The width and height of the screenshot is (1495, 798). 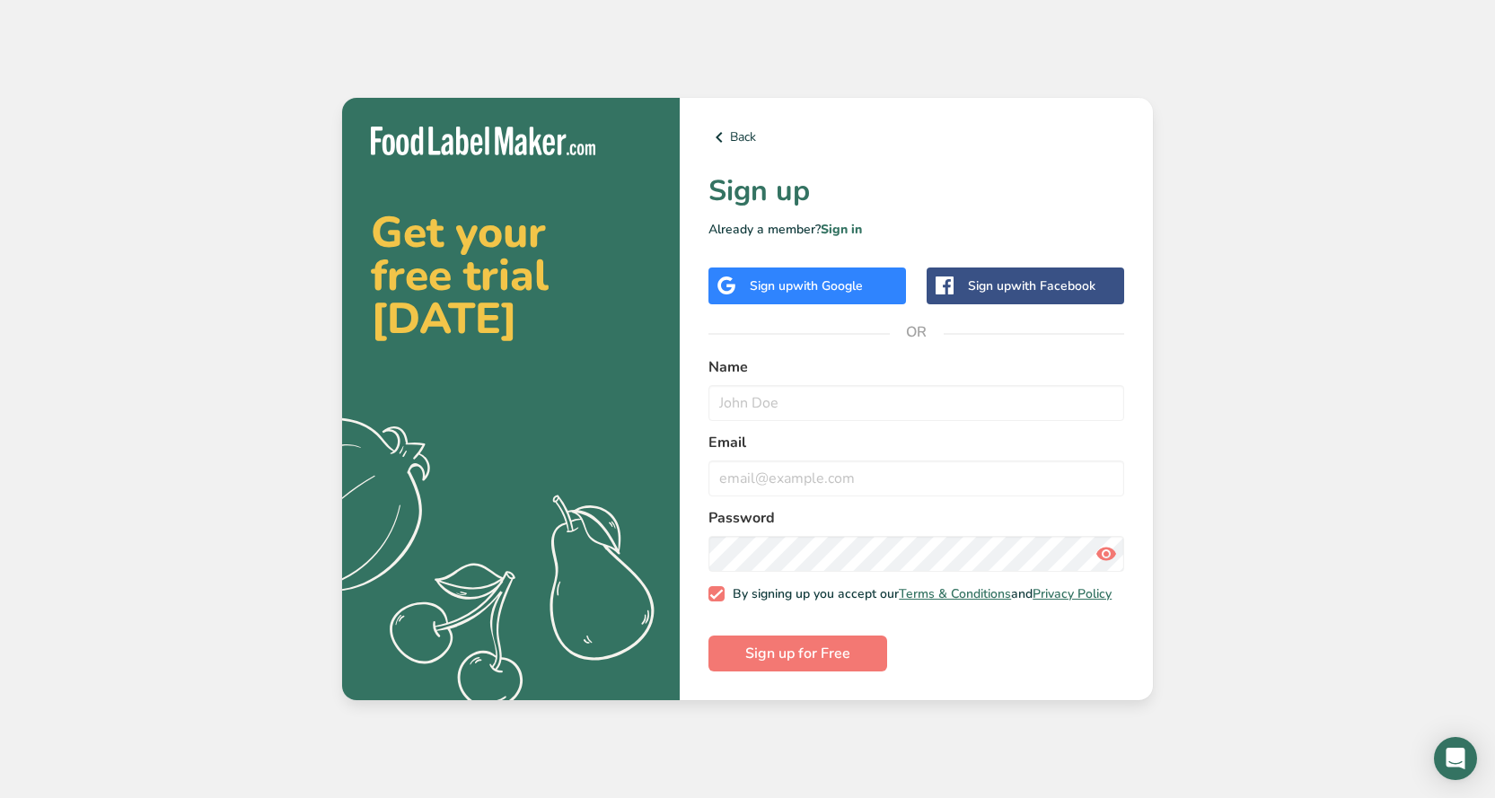 What do you see at coordinates (797, 654) in the screenshot?
I see `span: Sign up for Free` at bounding box center [797, 654].